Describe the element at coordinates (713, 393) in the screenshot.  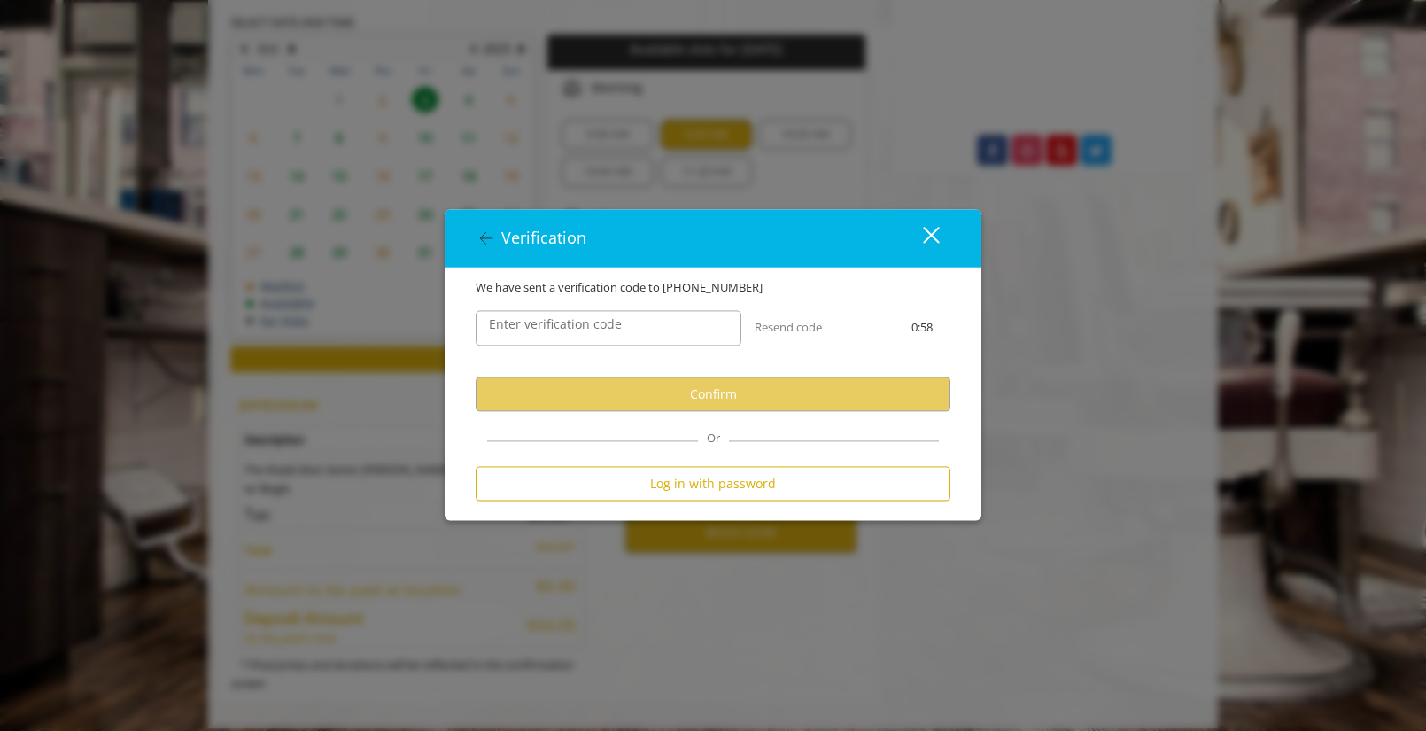
I see `button: Confirm` at that location.